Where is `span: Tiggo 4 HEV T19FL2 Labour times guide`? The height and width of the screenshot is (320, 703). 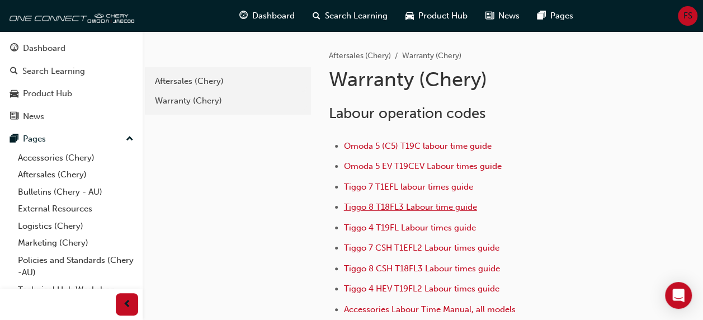
span: Tiggo 4 HEV T19FL2 Labour times guide is located at coordinates (422, 289).